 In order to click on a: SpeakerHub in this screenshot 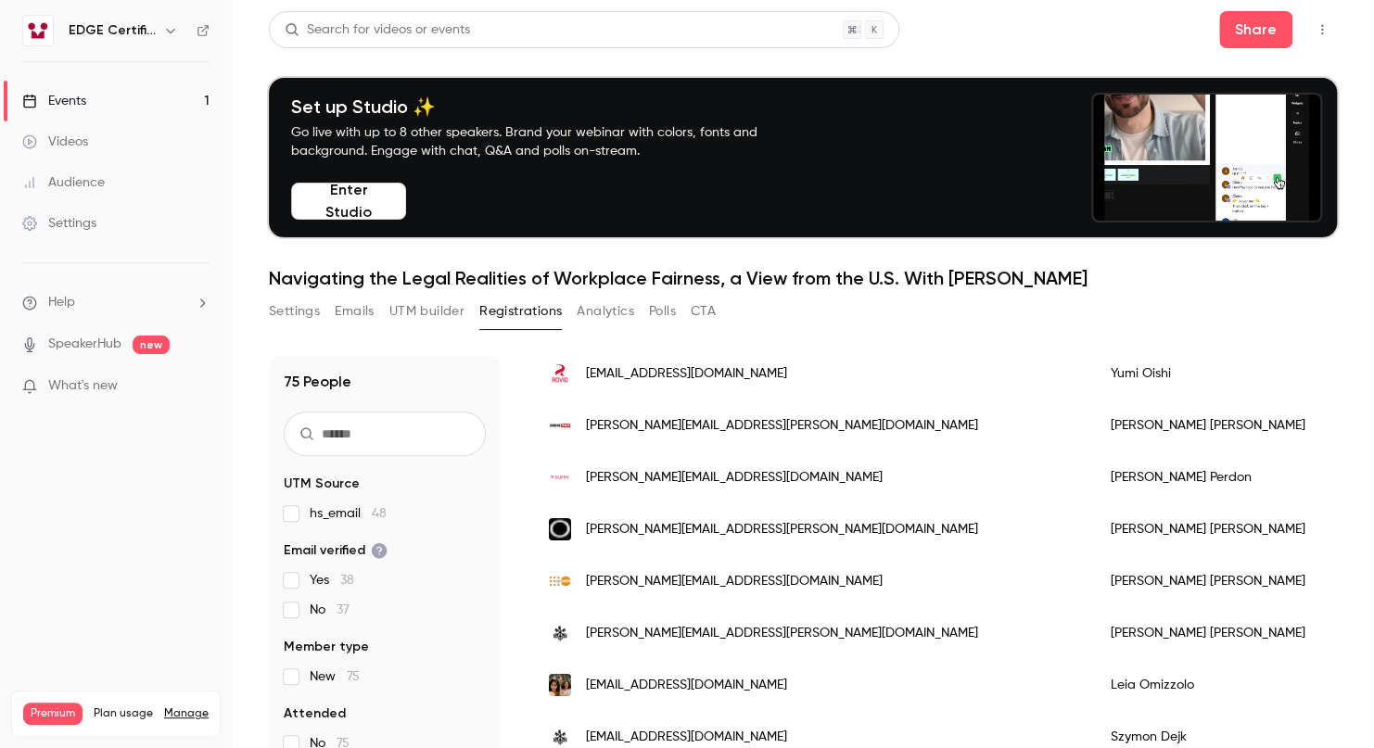, I will do `click(84, 344)`.